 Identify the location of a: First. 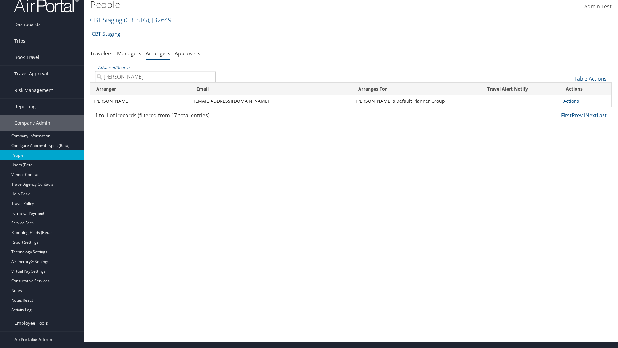
(566, 115).